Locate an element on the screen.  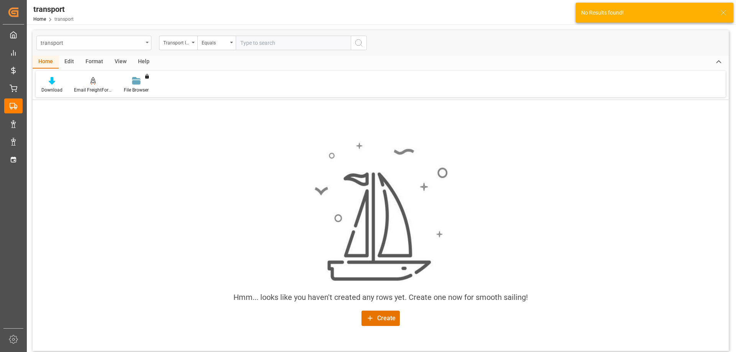
div: Download is located at coordinates (52, 90).